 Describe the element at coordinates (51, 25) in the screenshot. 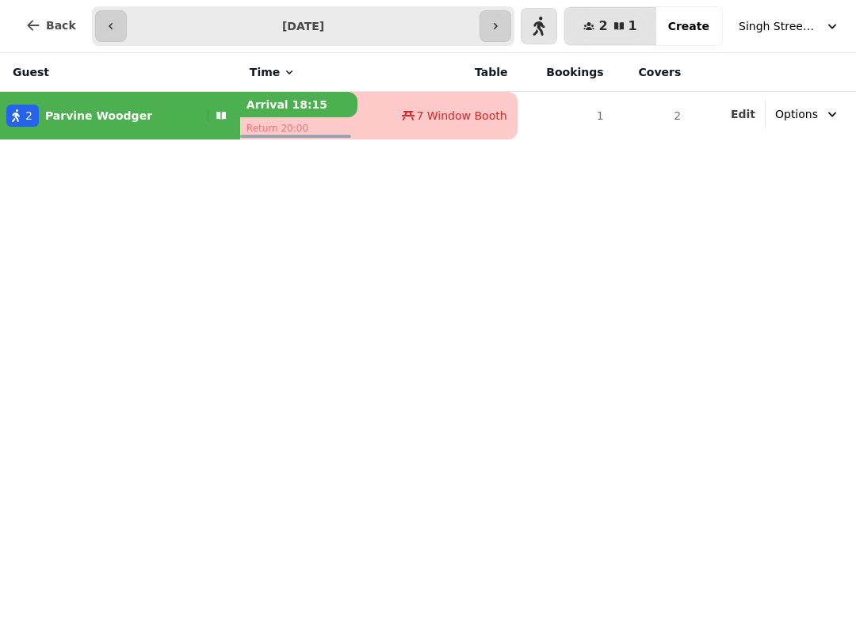

I see `button: Back` at that location.